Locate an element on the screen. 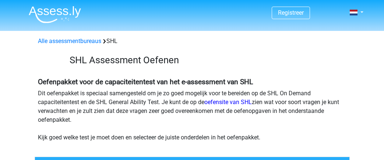 The image size is (384, 160). a: Alle assessmentbureaus is located at coordinates (70, 41).